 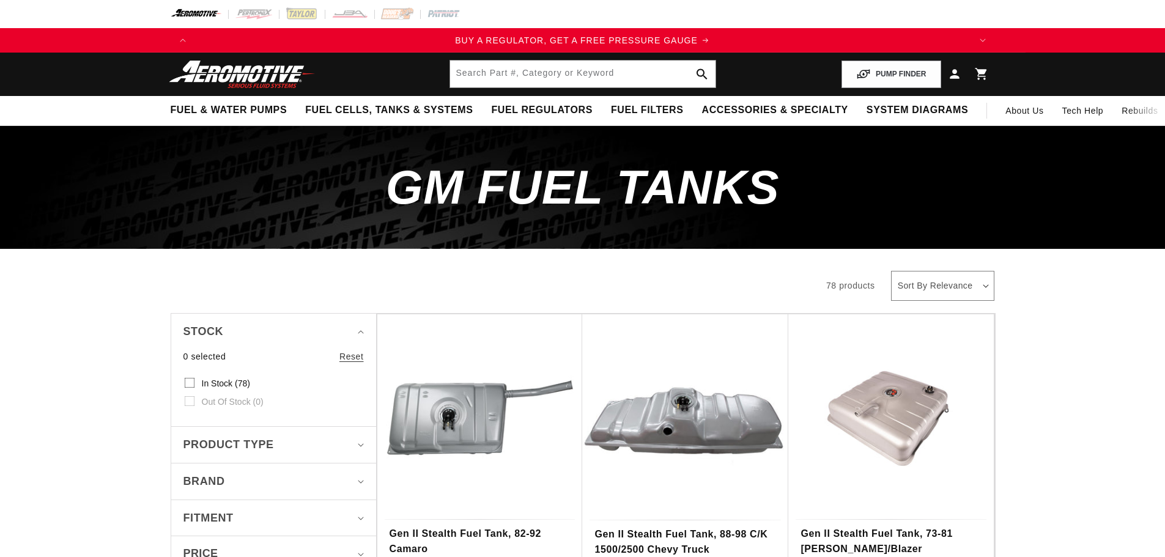 What do you see at coordinates (204, 481) in the screenshot?
I see `span: Brand` at bounding box center [204, 481].